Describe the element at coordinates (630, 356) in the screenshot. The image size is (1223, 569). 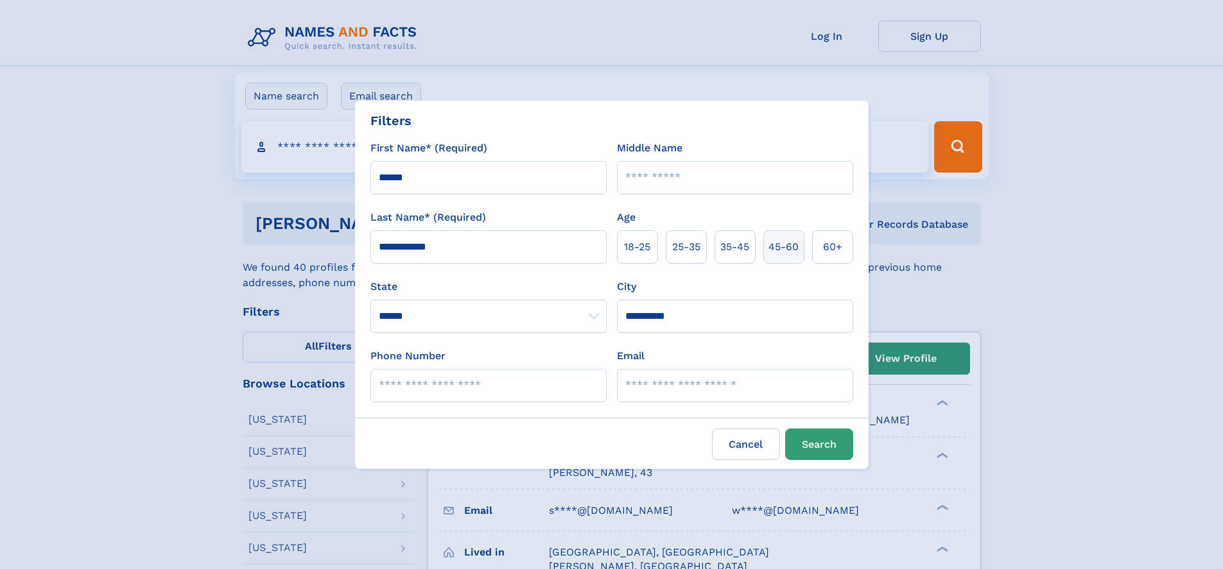
I see `label: Email` at that location.